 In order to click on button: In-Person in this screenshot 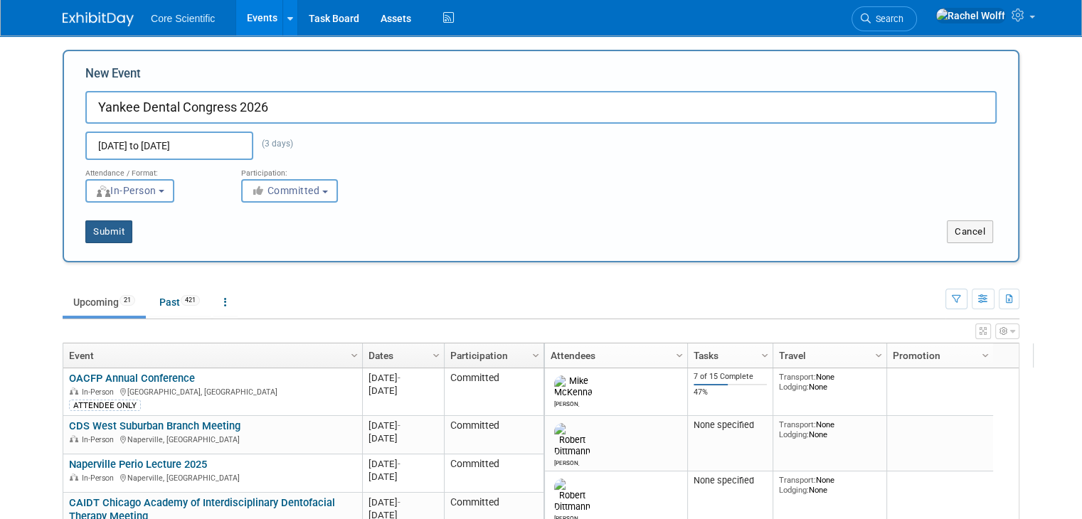, I will do `click(129, 191)`.